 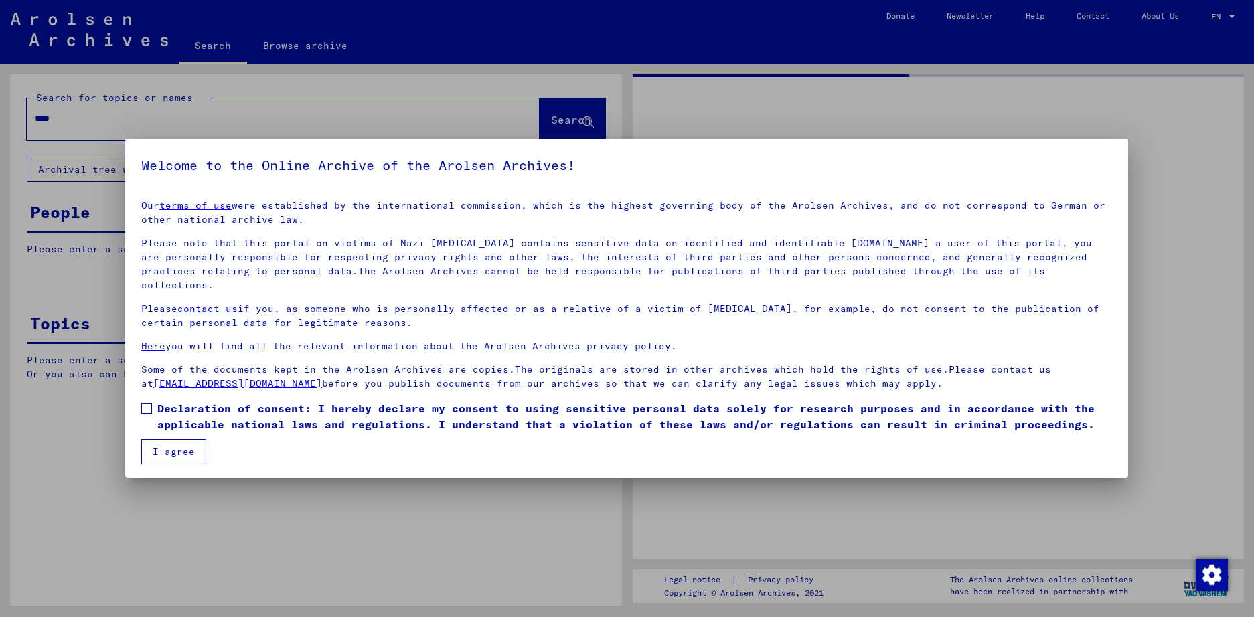 I want to click on a: Here, so click(x=153, y=346).